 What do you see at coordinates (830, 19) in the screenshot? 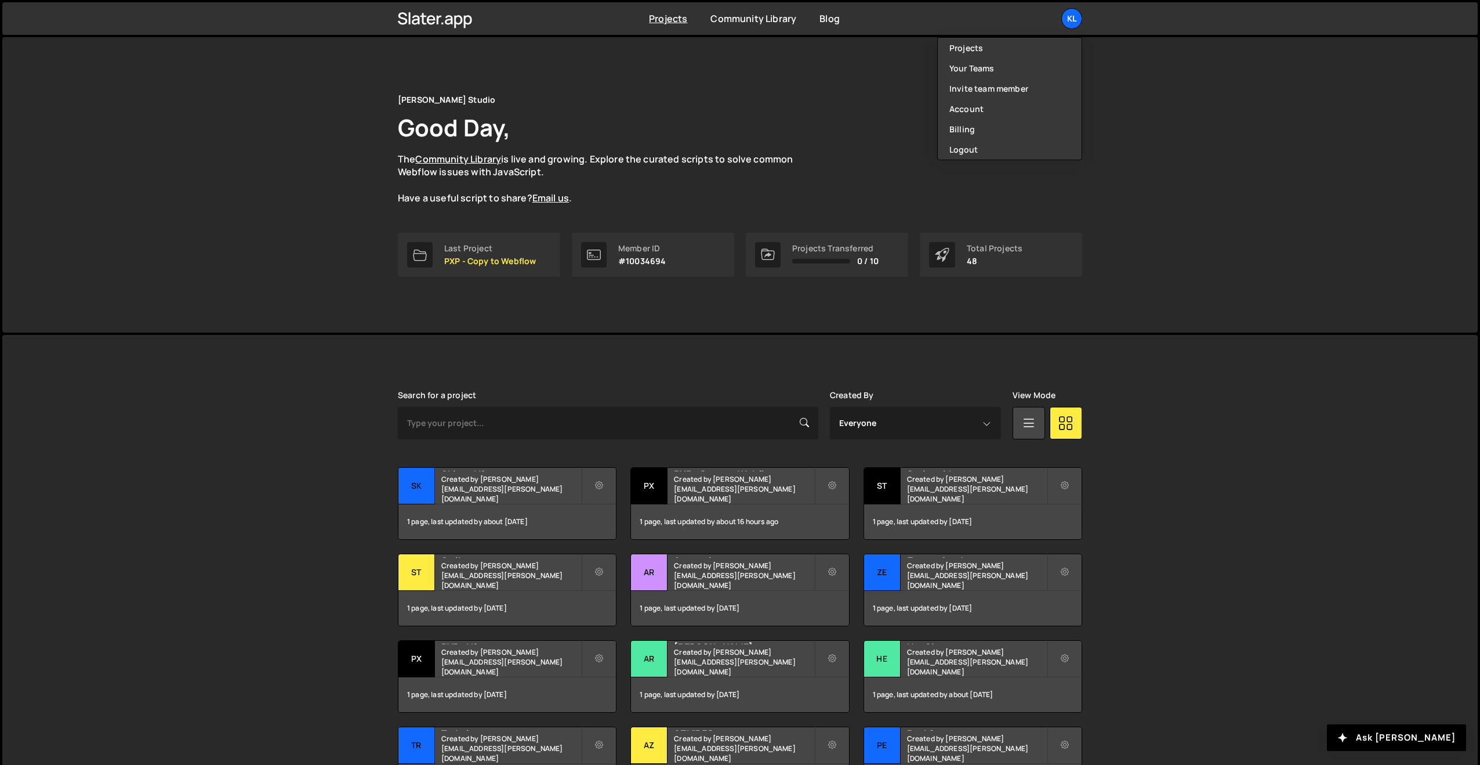
I see `a: Blog` at bounding box center [830, 19].